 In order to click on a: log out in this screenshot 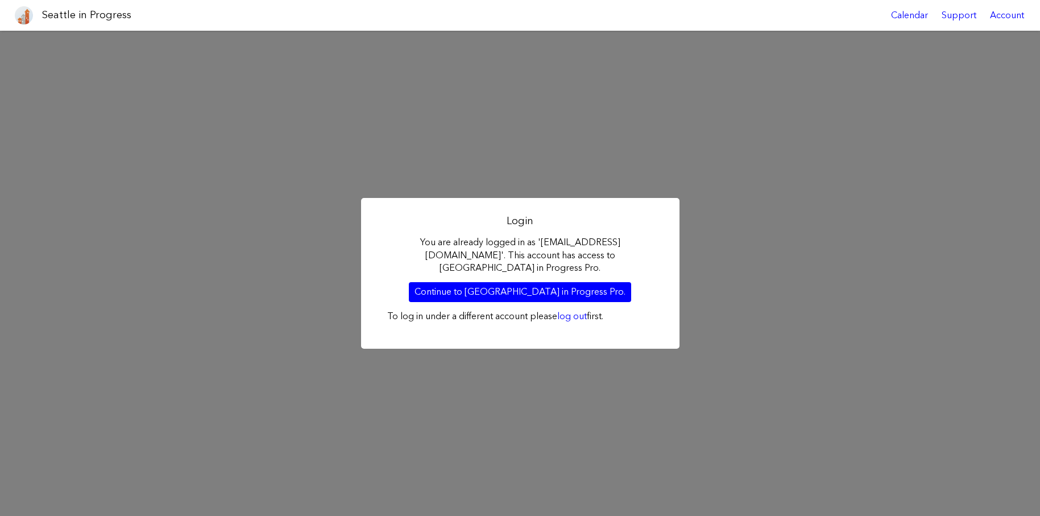, I will do `click(572, 315)`.